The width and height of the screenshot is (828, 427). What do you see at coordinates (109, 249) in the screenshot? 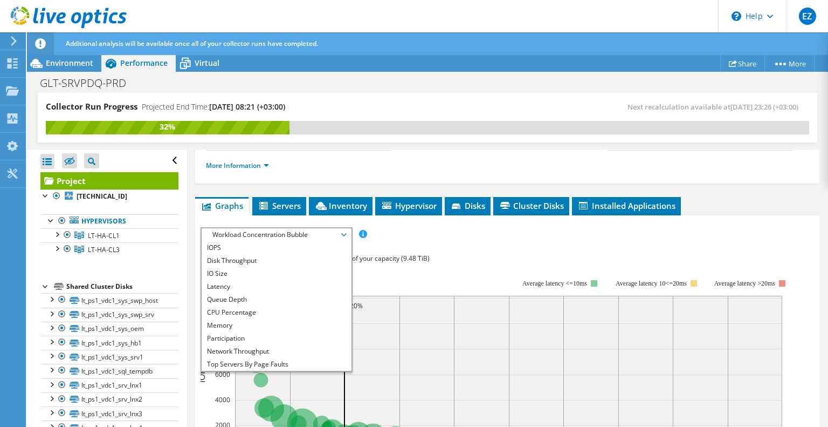
I see `a: LT-HA-CL3` at bounding box center [109, 249].